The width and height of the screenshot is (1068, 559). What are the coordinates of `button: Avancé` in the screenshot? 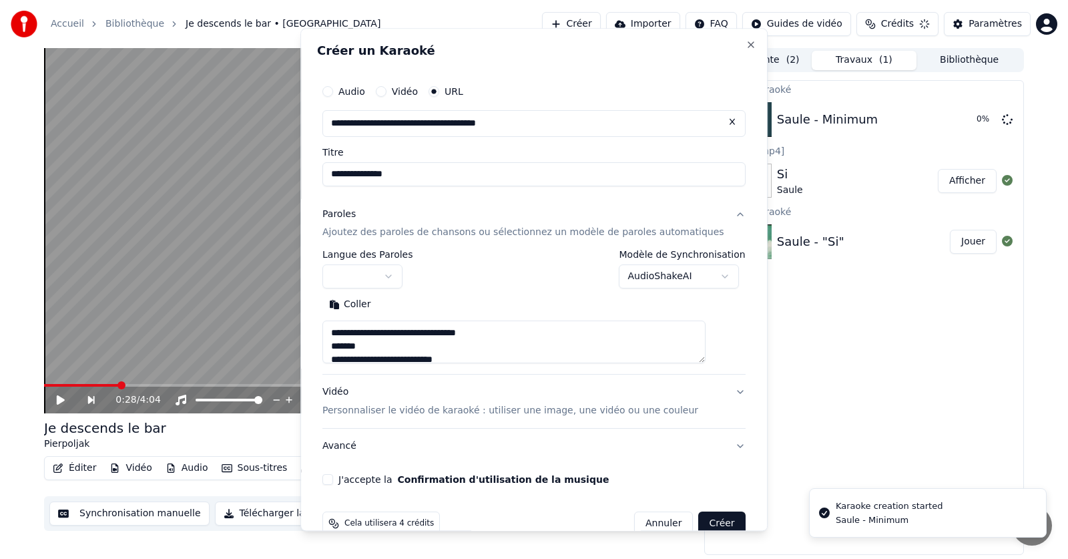 It's located at (534, 447).